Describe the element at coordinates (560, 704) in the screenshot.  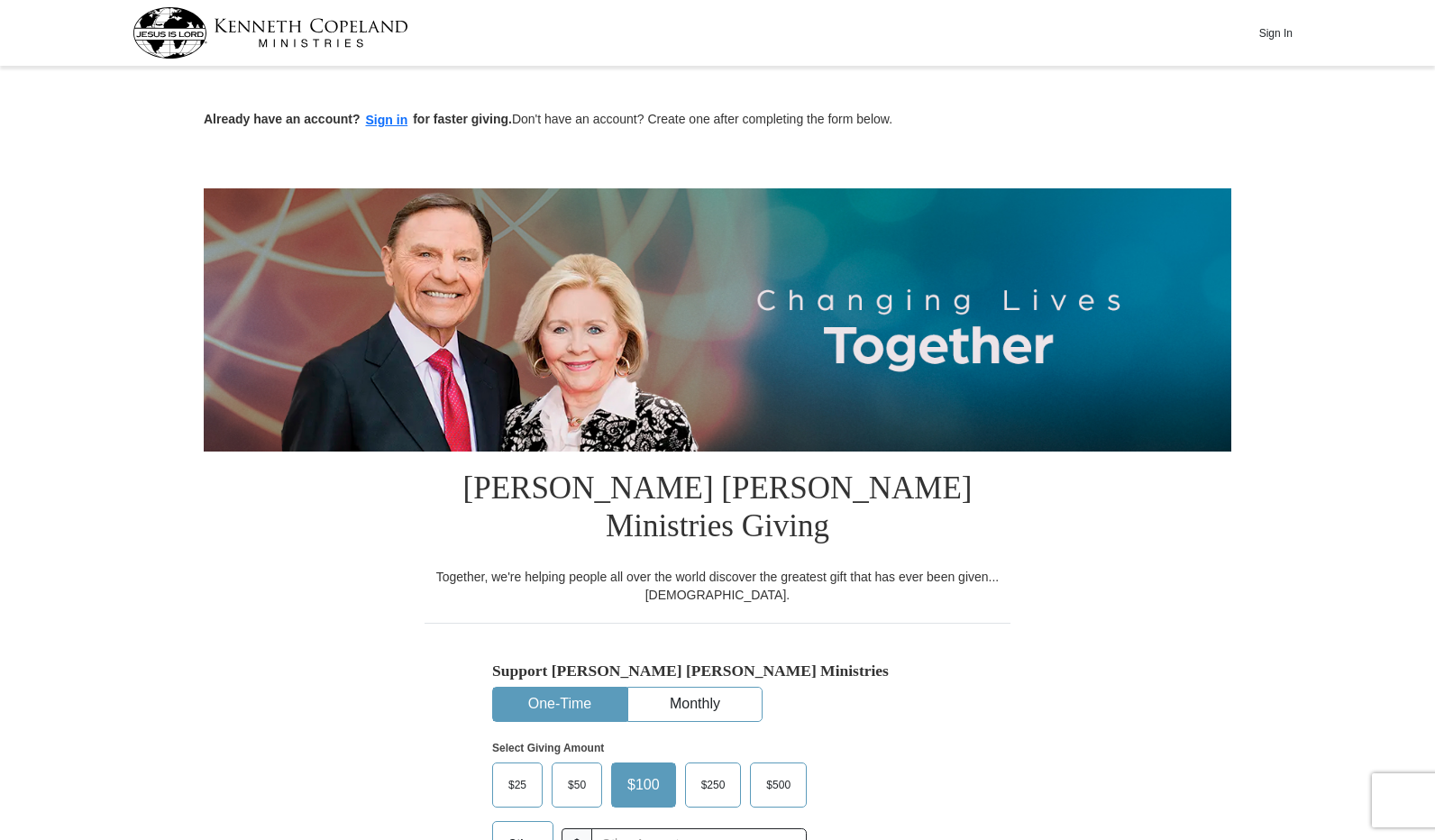
I see `button: One-Time` at that location.